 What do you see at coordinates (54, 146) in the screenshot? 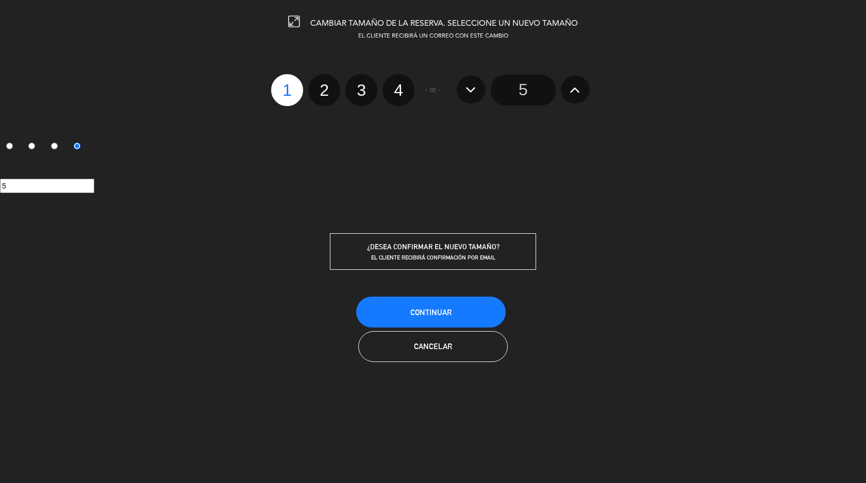
I see `input: 3` at bounding box center [54, 146].